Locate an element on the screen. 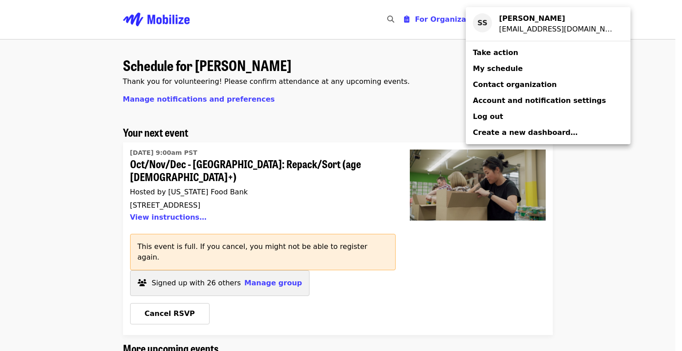 The height and width of the screenshot is (351, 682). span: Contact organization is located at coordinates (515, 84).